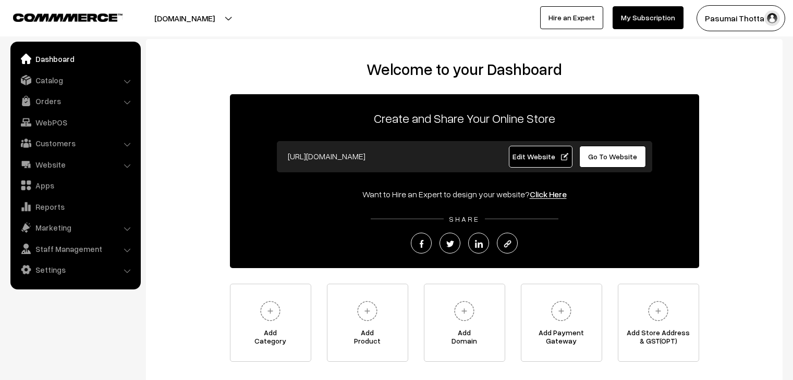 The image size is (793, 380). I want to click on img: user, so click(772, 18).